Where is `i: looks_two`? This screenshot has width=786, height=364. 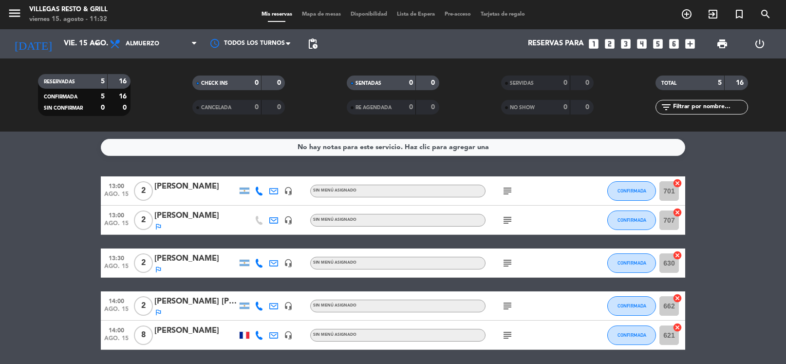
i: looks_two is located at coordinates (610, 44).